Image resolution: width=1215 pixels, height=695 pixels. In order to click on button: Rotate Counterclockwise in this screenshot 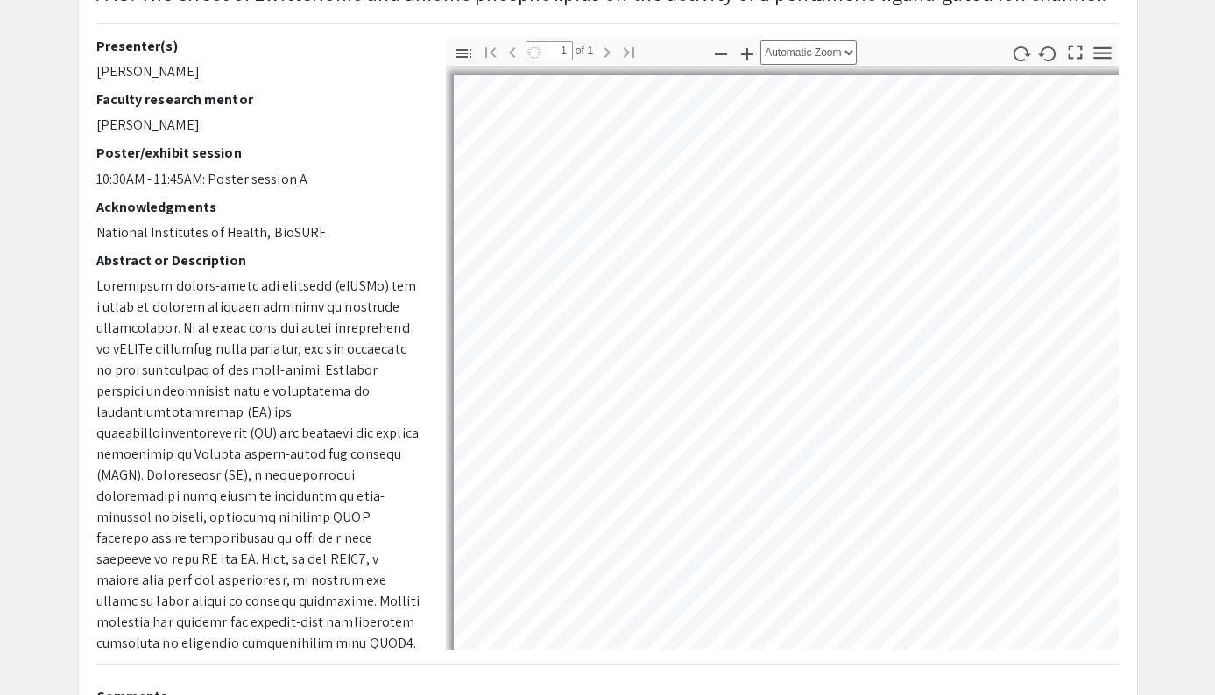, I will do `click(1047, 53)`.